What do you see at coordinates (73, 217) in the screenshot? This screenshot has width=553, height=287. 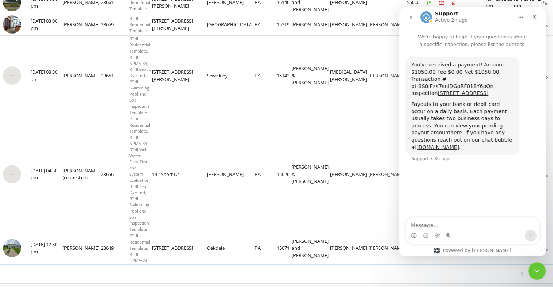 I see `textarea: Message…` at bounding box center [73, 217].